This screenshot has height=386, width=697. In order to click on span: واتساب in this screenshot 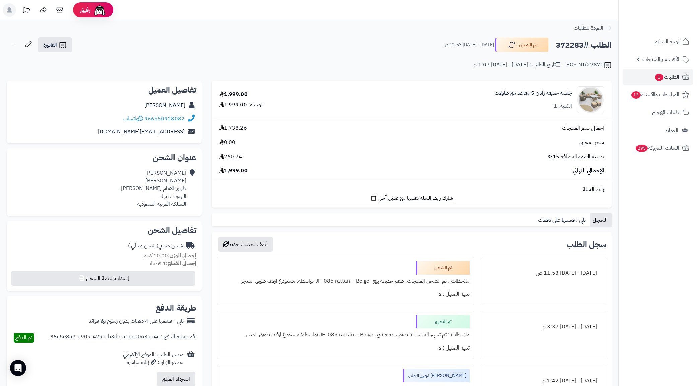, I will do `click(133, 119)`.